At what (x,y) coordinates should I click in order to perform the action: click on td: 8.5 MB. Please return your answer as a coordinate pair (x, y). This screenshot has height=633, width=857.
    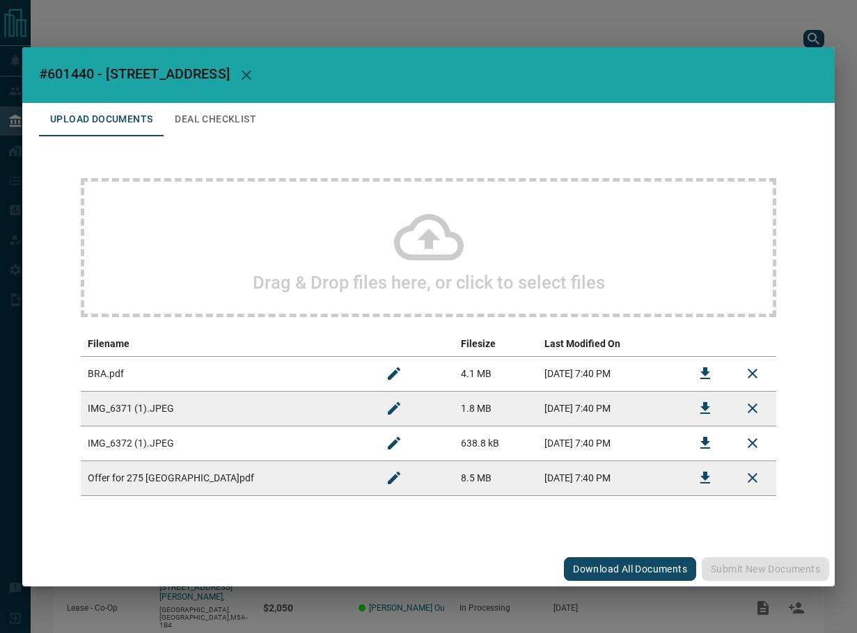
    Looking at the image, I should click on (496, 478).